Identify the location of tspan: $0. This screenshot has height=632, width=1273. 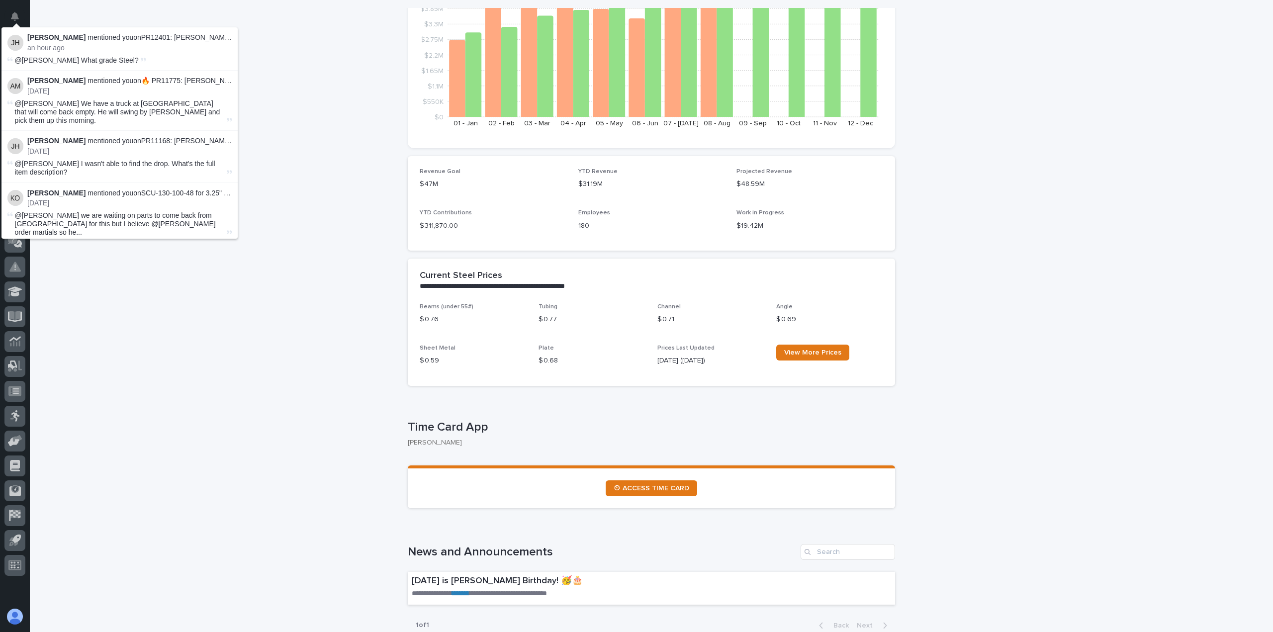
(439, 117).